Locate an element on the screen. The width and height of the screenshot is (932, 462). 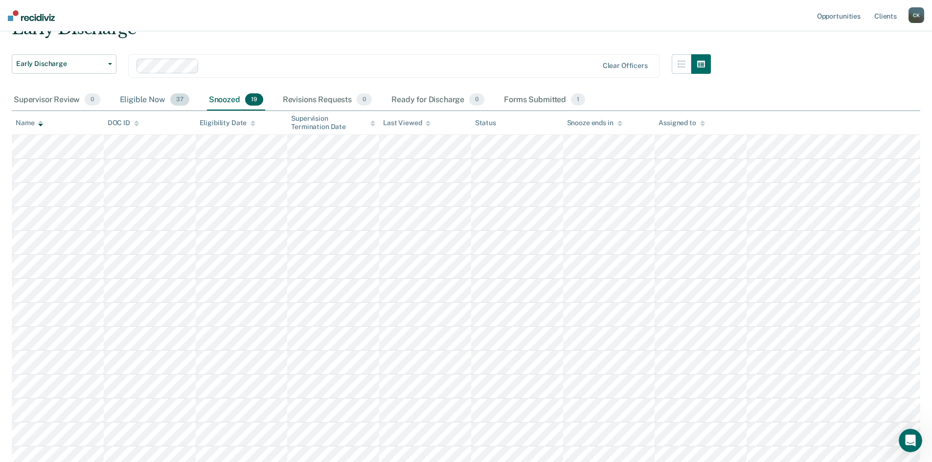
div: Supervisor Review0 is located at coordinates (57, 100).